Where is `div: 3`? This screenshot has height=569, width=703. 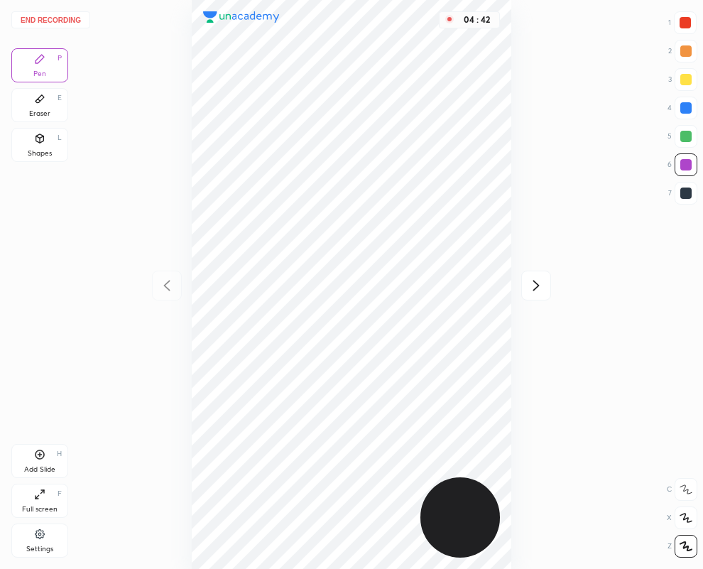 div: 3 is located at coordinates (682, 80).